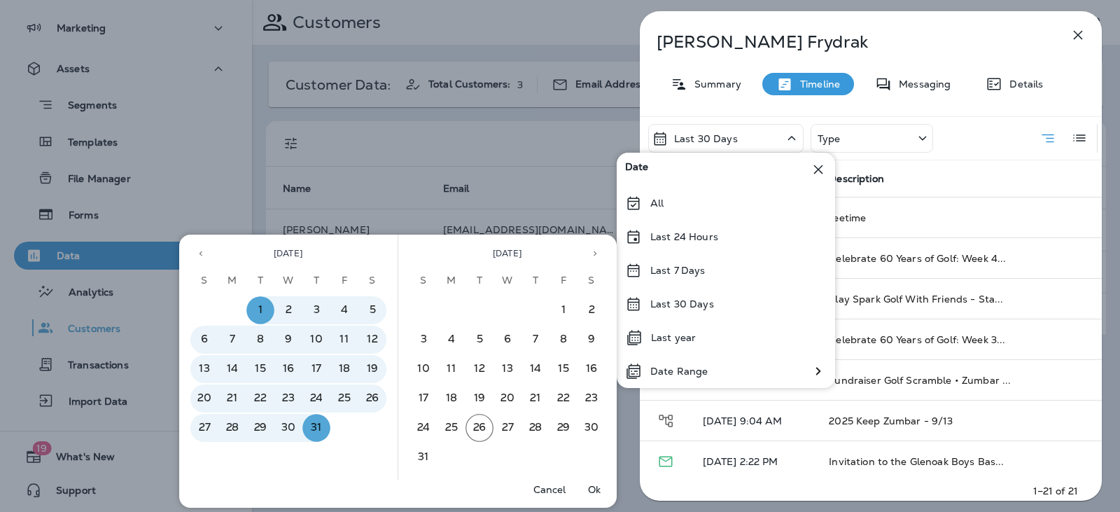  I want to click on p: Date Range, so click(679, 371).